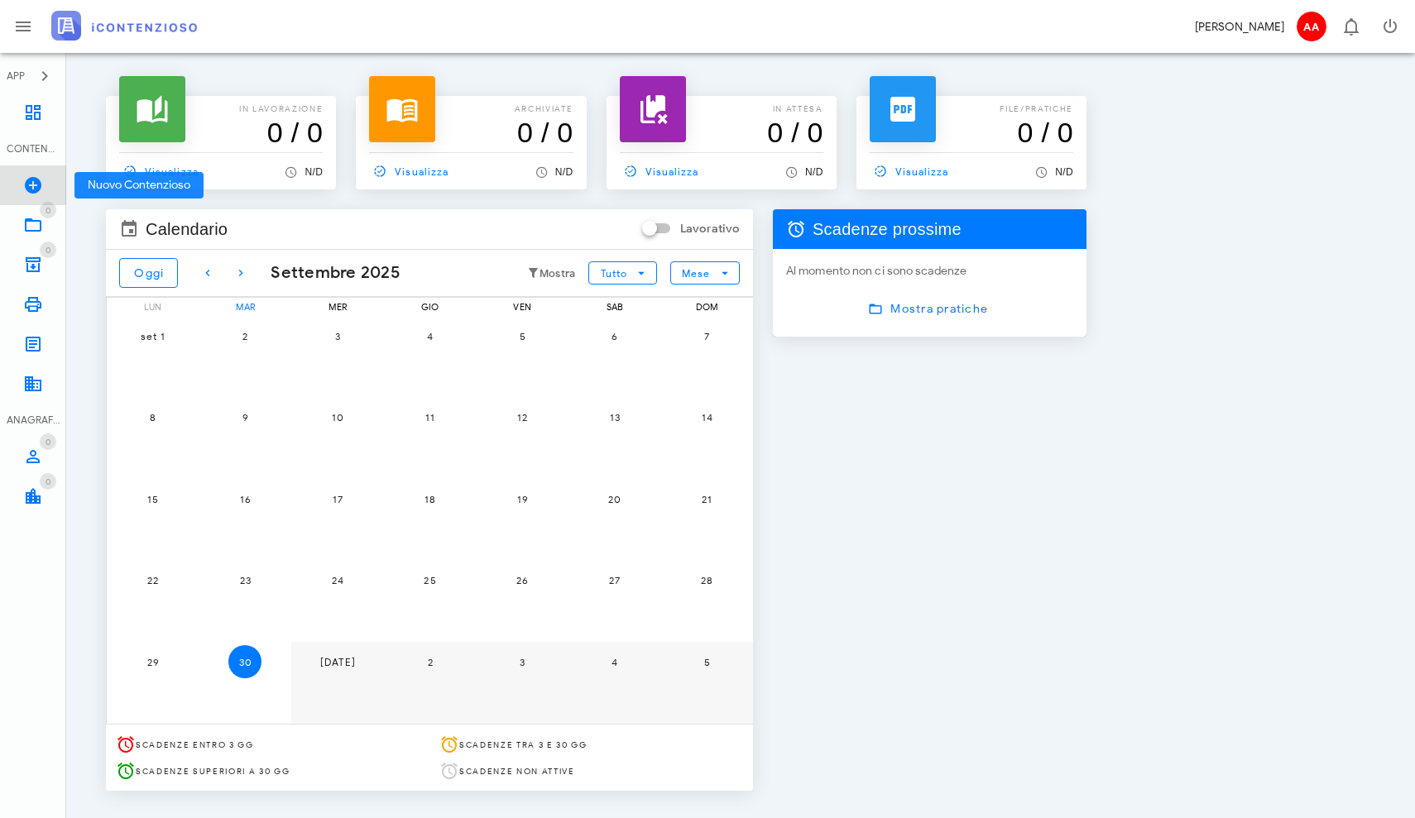 Image resolution: width=1415 pixels, height=818 pixels. What do you see at coordinates (338, 418) in the screenshot?
I see `button: 10` at bounding box center [338, 418].